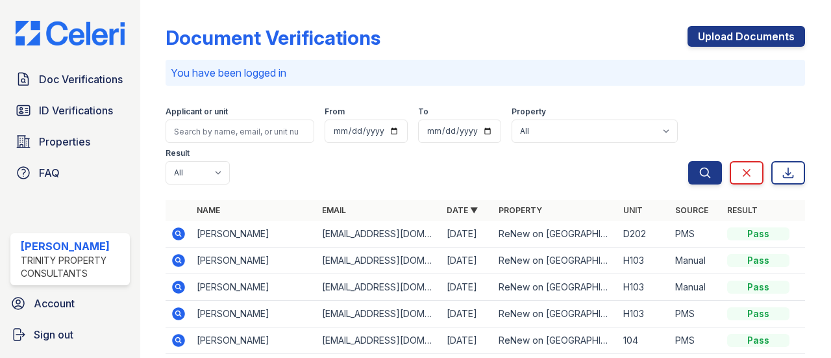 The height and width of the screenshot is (358, 831). What do you see at coordinates (70, 334) in the screenshot?
I see `button: Sign out` at bounding box center [70, 334].